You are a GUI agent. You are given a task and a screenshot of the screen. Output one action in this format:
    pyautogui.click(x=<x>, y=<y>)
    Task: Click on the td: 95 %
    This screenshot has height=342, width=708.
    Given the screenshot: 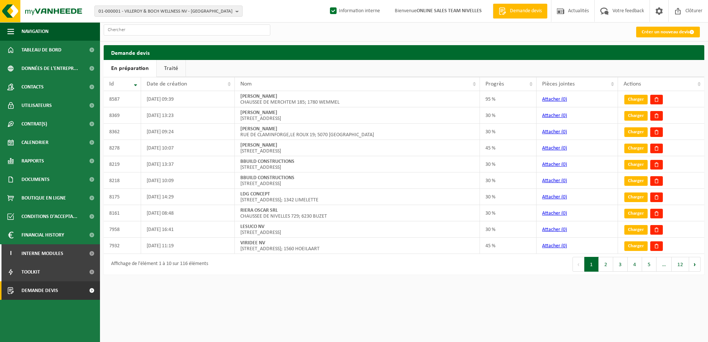 What is the action you would take?
    pyautogui.click(x=508, y=99)
    